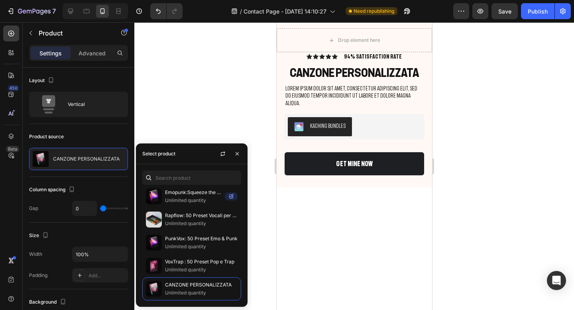 Image resolution: width=574 pixels, height=310 pixels. I want to click on img: product feature img, so click(41, 159).